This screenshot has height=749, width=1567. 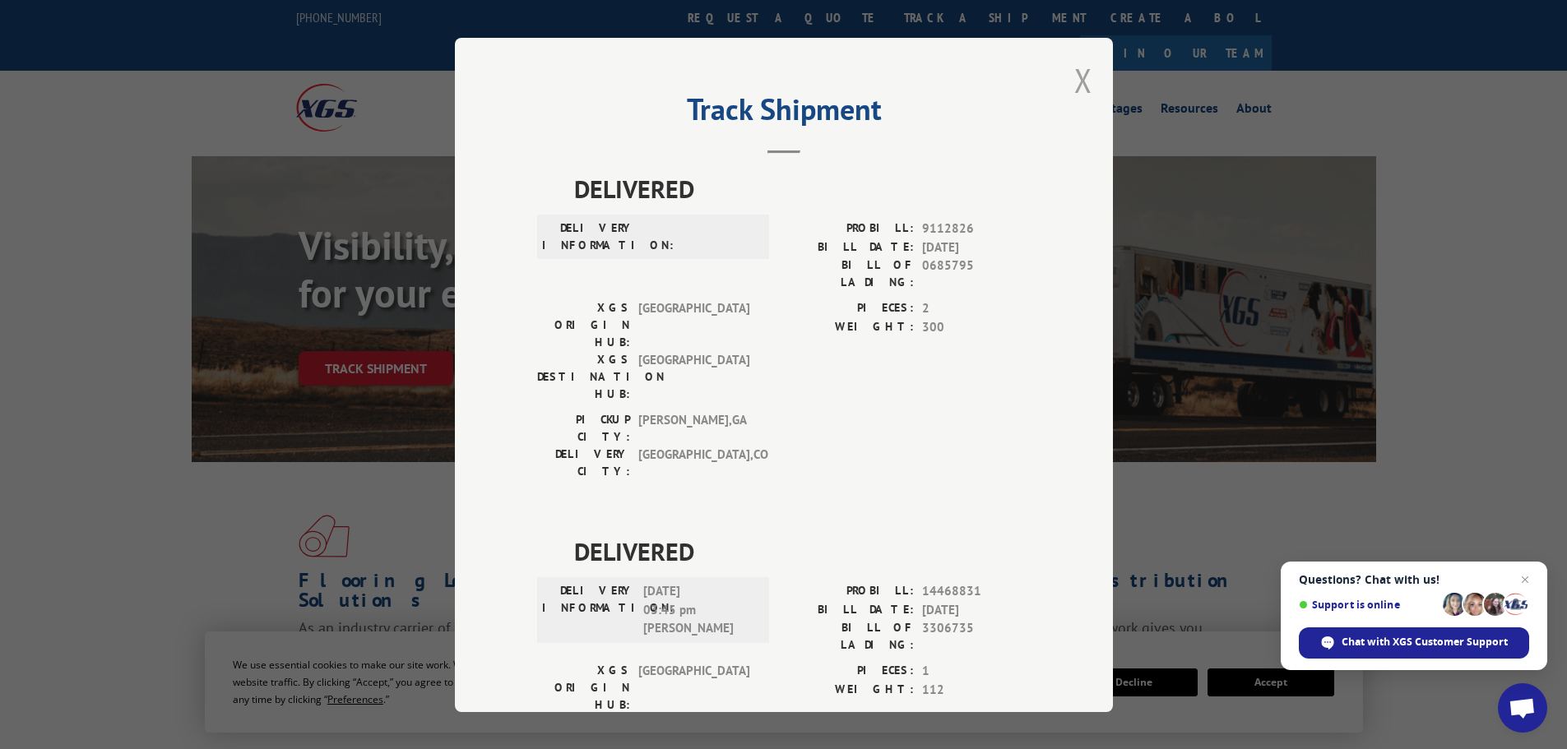 I want to click on span: Chat with XGS Customer Support, so click(x=1425, y=642).